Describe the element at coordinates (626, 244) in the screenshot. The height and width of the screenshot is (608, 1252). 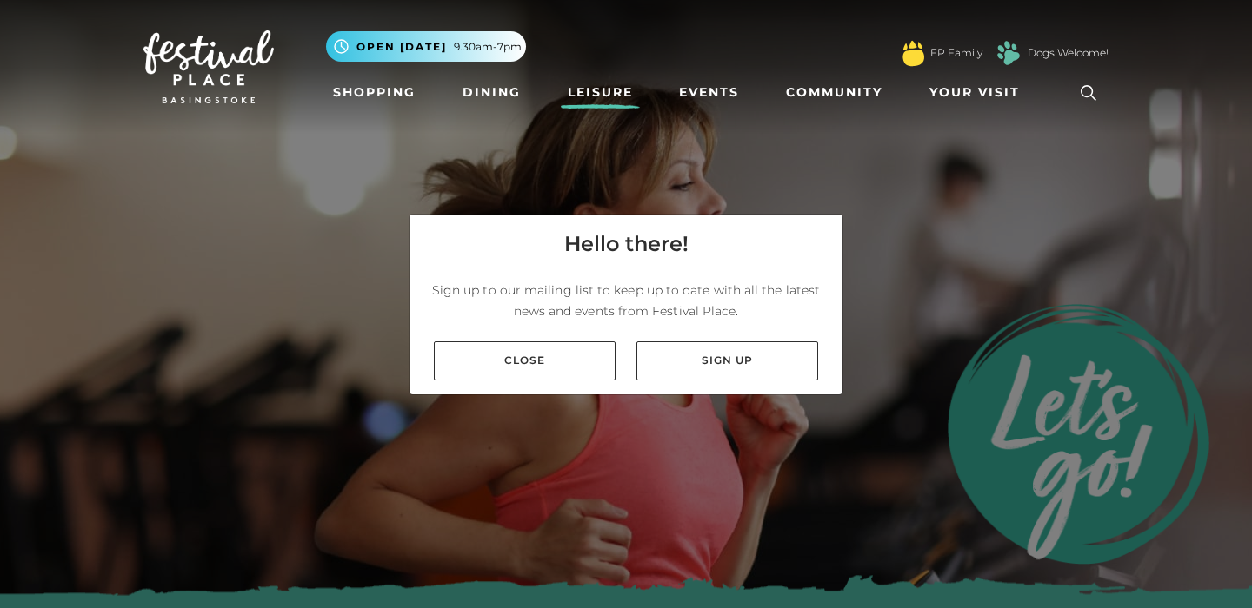
I see `h4: Hello there!` at that location.